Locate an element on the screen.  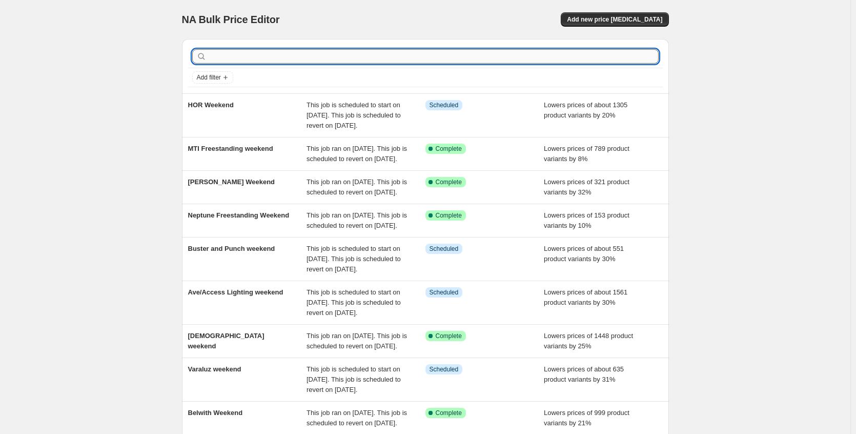
span: NA Bulk Price Editor is located at coordinates (231, 19).